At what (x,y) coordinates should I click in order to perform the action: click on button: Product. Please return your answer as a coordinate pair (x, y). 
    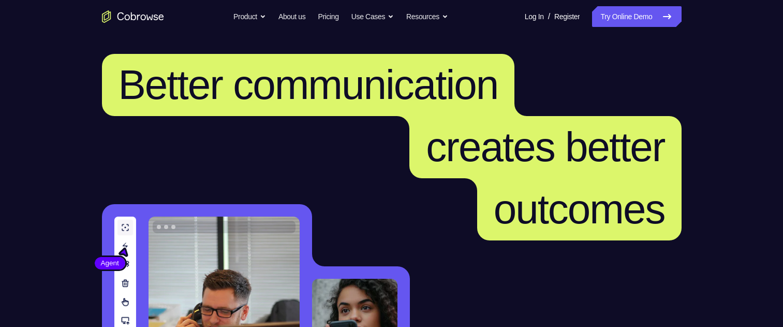
    Looking at the image, I should click on (250, 17).